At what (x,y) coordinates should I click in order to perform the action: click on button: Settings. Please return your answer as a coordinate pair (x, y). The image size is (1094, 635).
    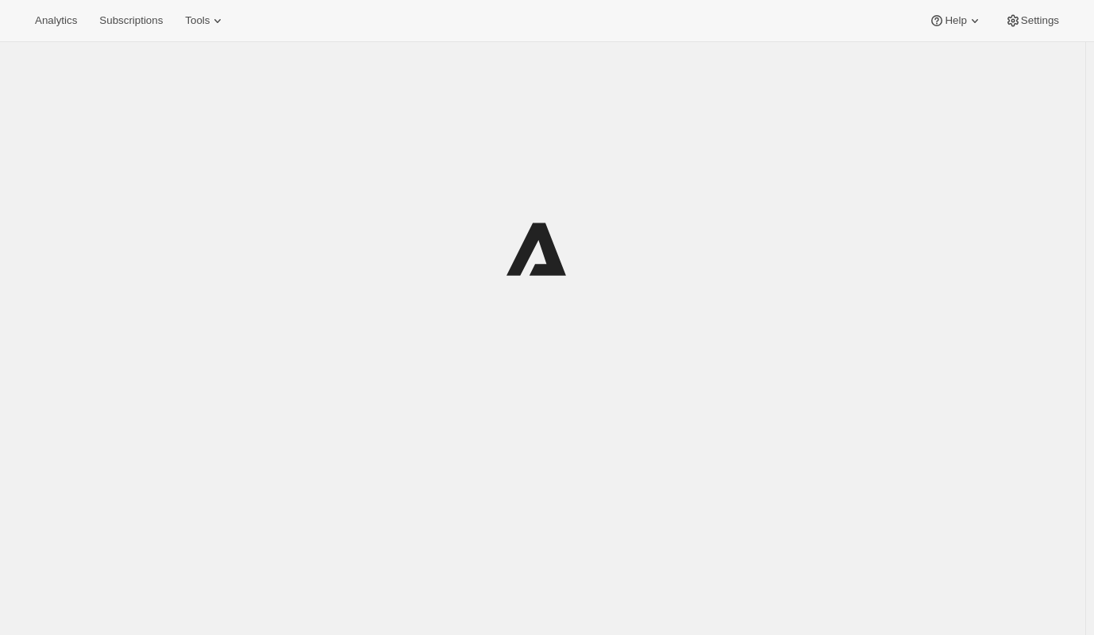
    Looking at the image, I should click on (1033, 21).